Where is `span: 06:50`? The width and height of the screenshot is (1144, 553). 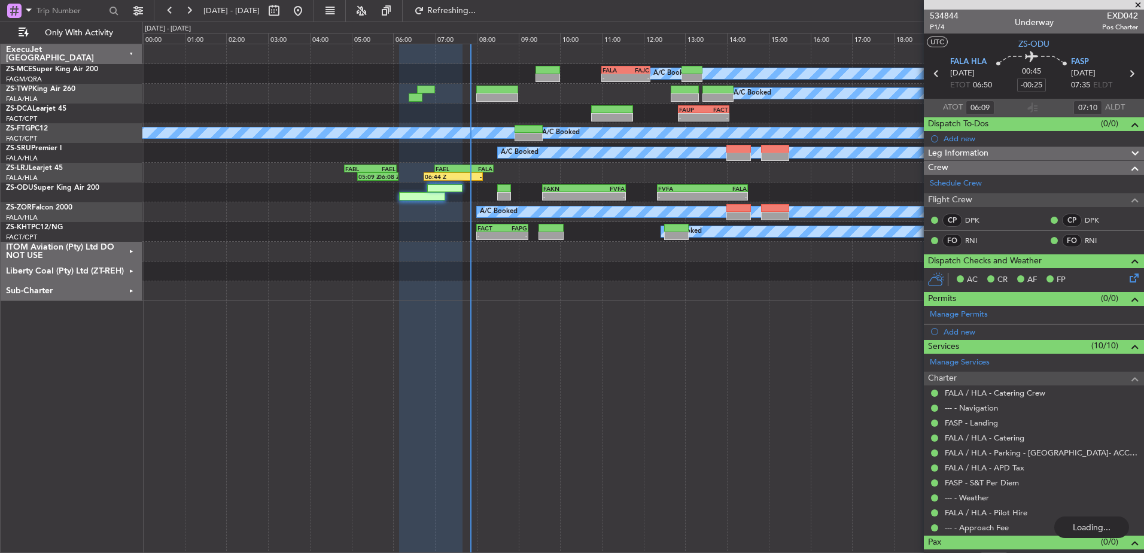
span: 06:50 is located at coordinates (982, 86).